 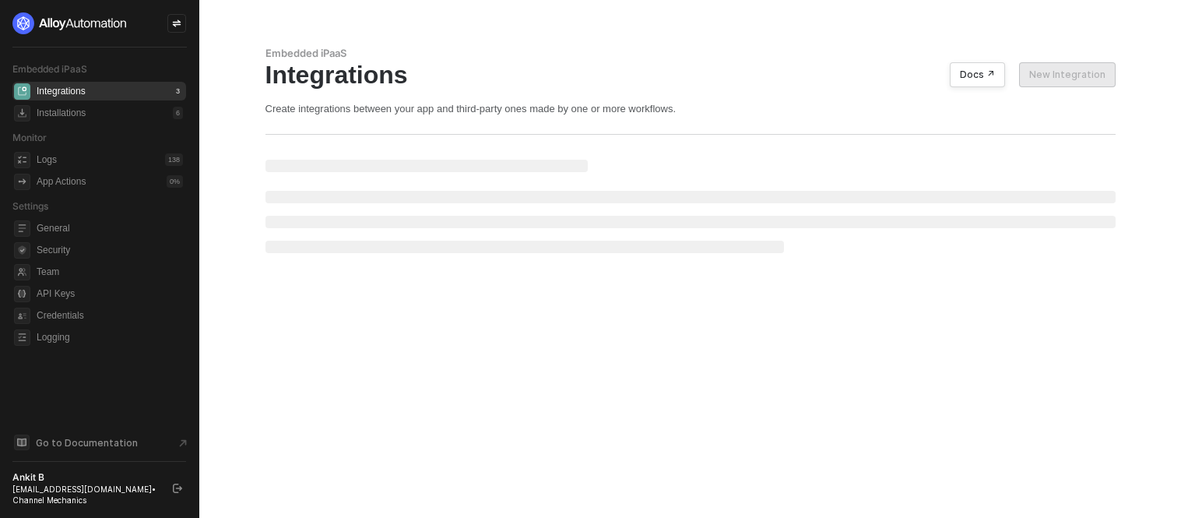 What do you see at coordinates (22, 91) in the screenshot?
I see `span: integrations` at bounding box center [22, 91].